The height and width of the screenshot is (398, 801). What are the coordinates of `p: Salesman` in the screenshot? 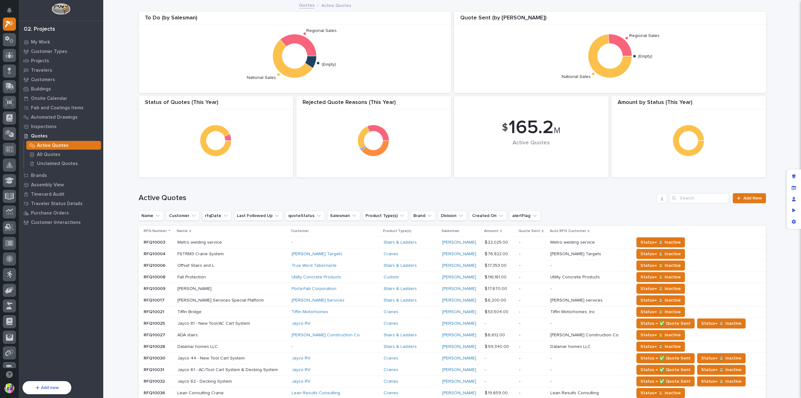 It's located at (450, 231).